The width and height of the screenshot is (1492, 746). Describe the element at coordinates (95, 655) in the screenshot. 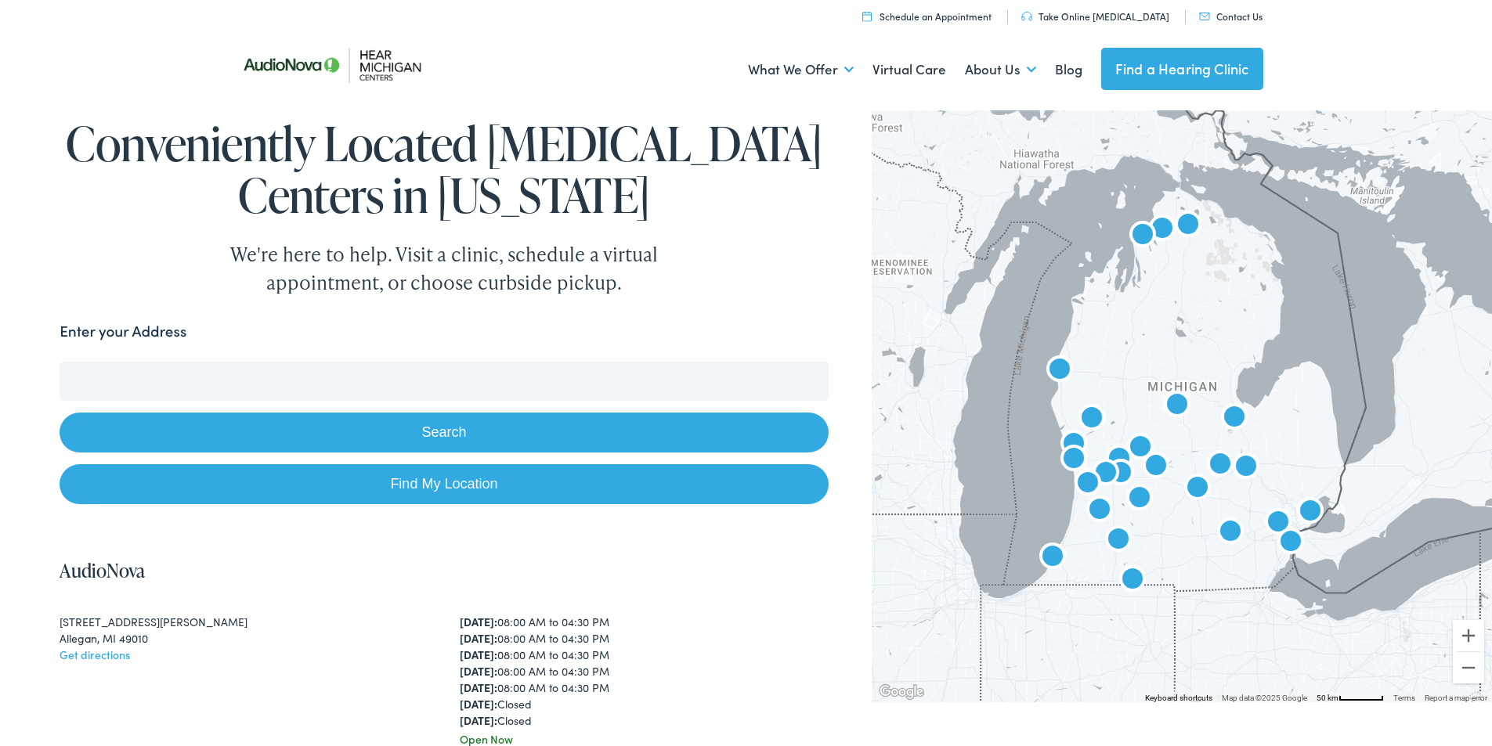

I see `a: Get directions` at that location.